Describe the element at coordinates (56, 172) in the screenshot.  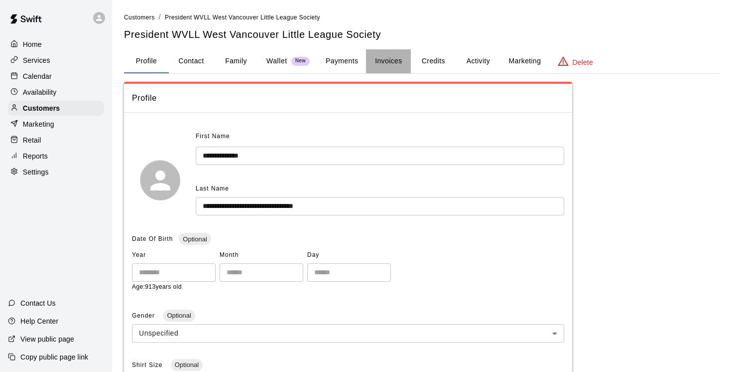
I see `div: Settings` at that location.